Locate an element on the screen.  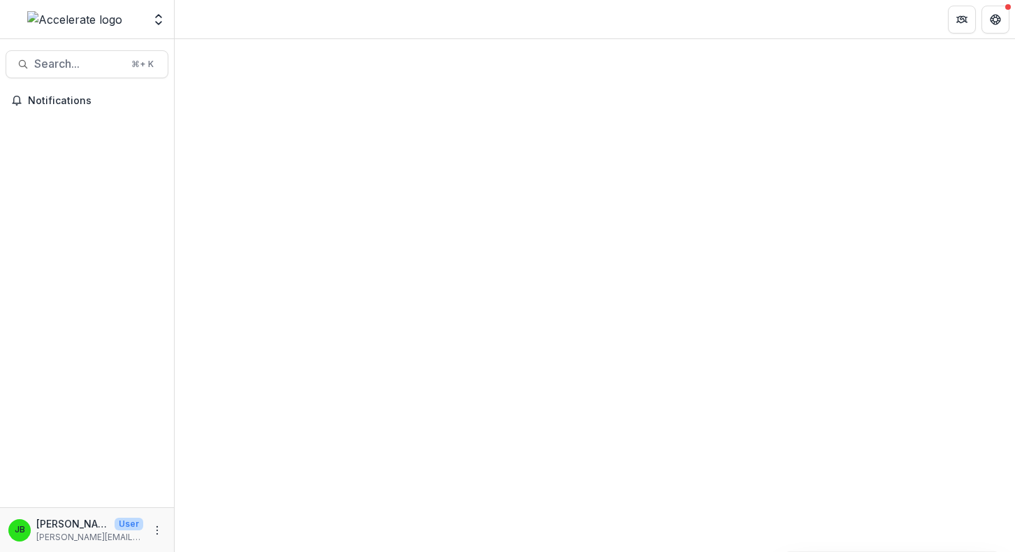
p: User is located at coordinates (128, 524).